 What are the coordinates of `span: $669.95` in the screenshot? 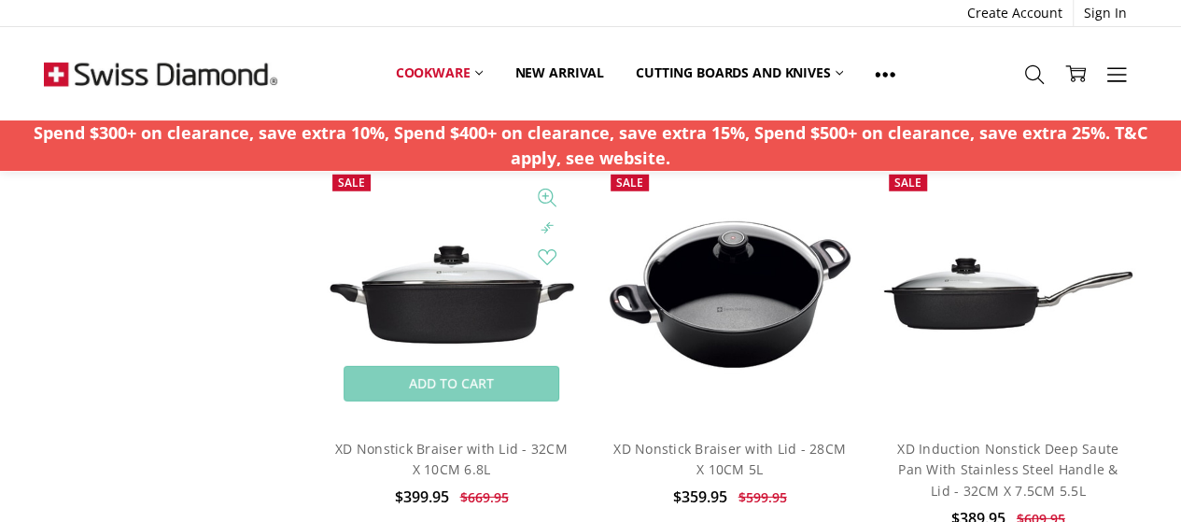 It's located at (484, 497).